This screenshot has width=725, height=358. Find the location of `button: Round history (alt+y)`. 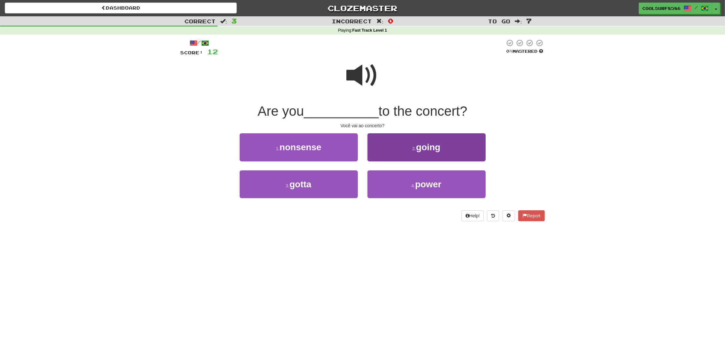

button: Round history (alt+y) is located at coordinates (493, 216).